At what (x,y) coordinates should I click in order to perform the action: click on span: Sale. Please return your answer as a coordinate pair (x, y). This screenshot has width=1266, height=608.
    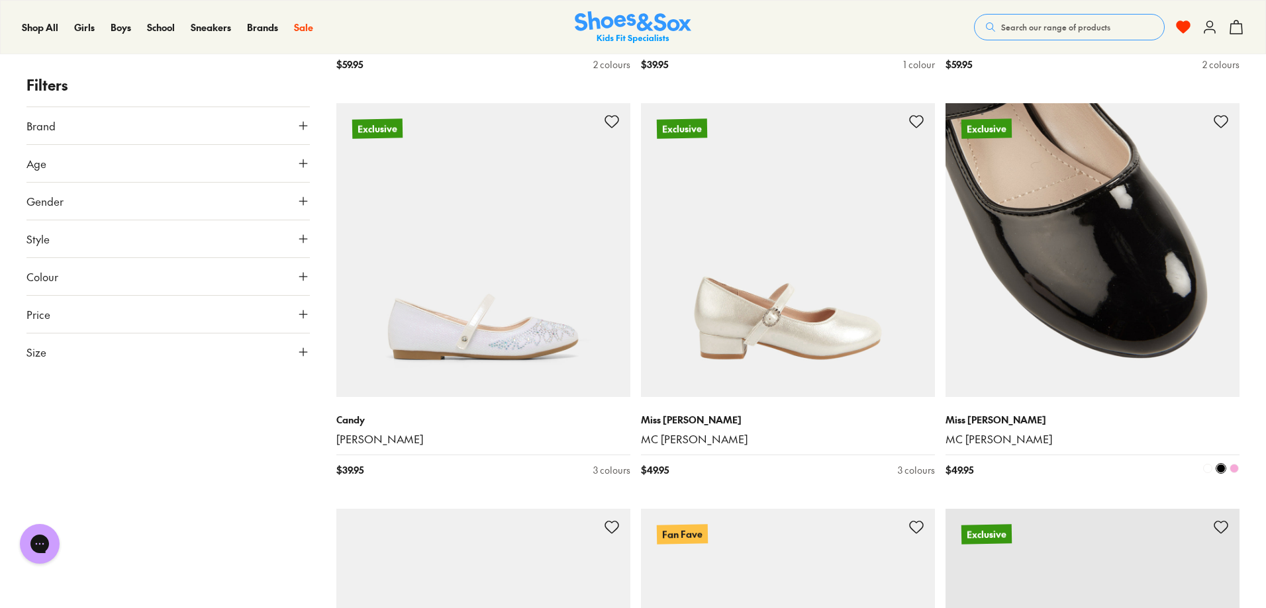
    Looking at the image, I should click on (303, 27).